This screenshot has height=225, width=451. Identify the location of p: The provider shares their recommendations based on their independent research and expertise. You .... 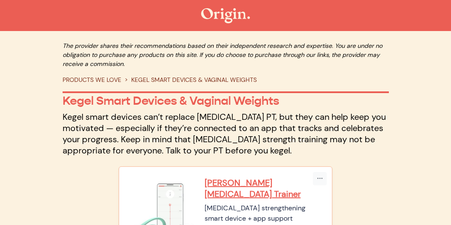
(226, 55).